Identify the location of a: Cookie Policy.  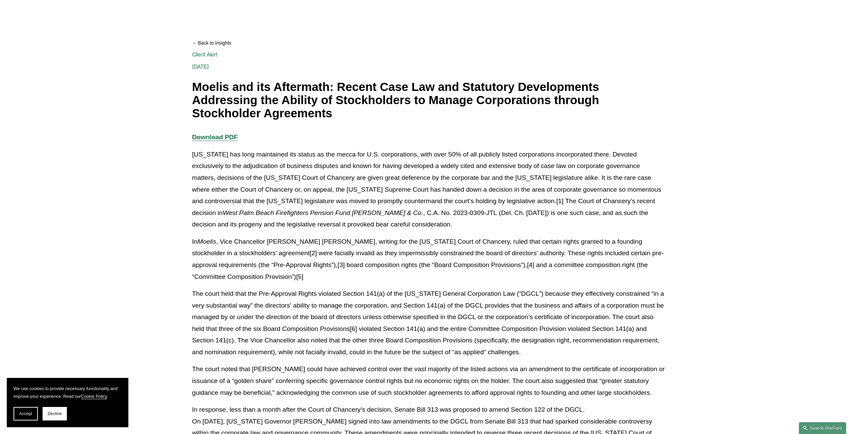
(94, 396).